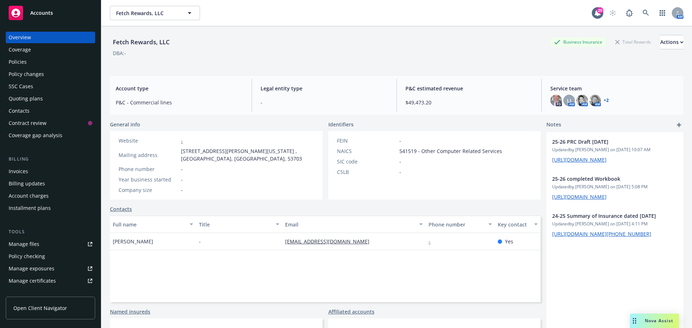  What do you see at coordinates (149, 225) in the screenshot?
I see `div: Full name` at bounding box center [149, 225].